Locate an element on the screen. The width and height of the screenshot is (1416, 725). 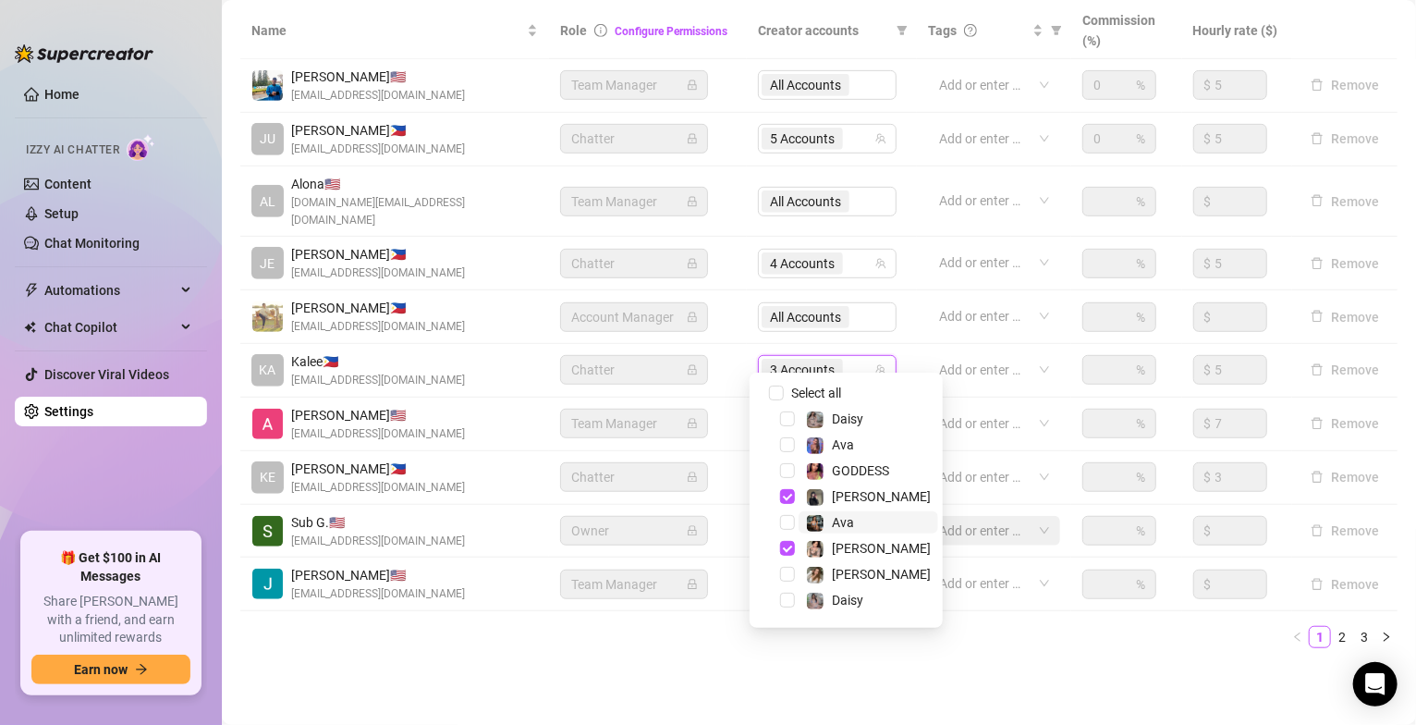
img: Emad Ataei is located at coordinates (267, 85).